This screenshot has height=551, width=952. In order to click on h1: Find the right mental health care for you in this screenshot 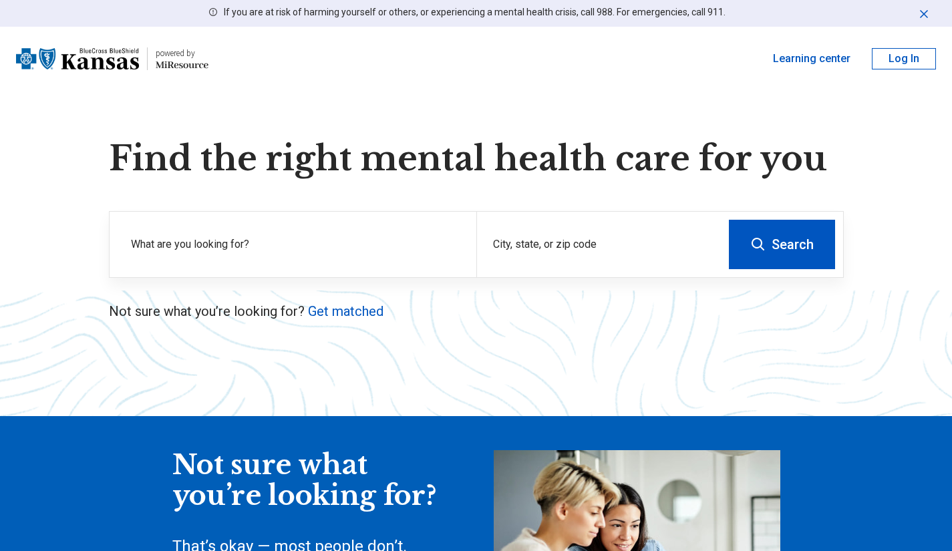, I will do `click(476, 159)`.